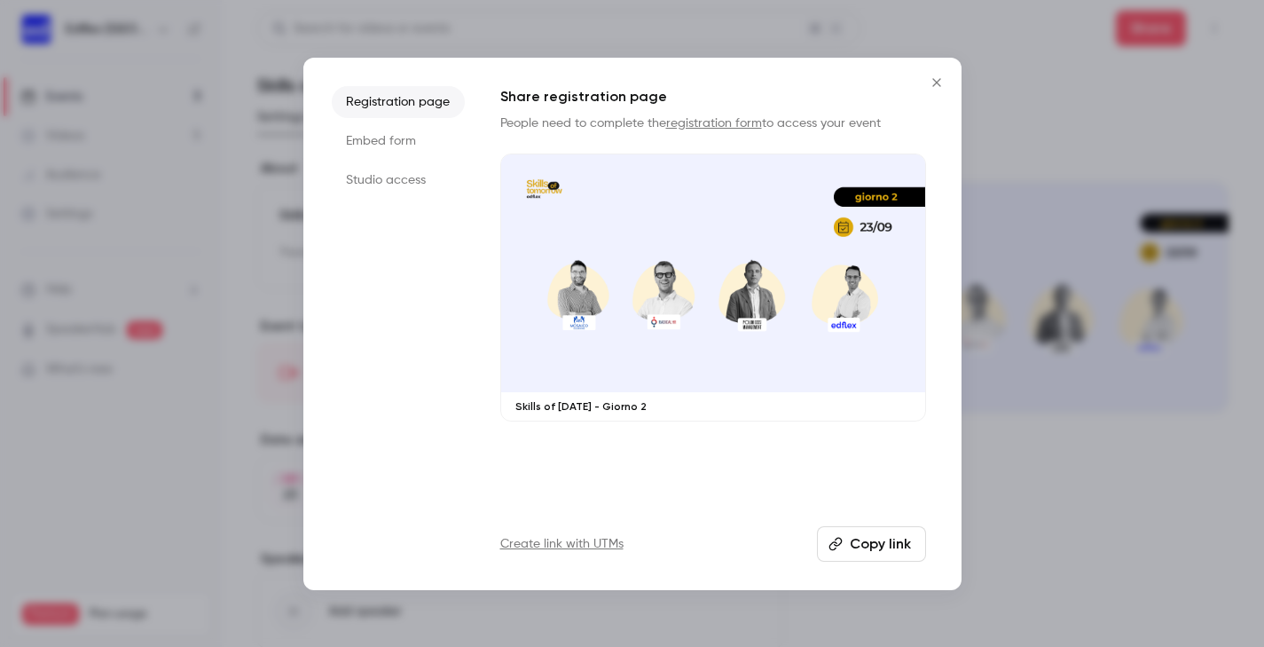 The height and width of the screenshot is (647, 1264). I want to click on button: Copy link, so click(871, 544).